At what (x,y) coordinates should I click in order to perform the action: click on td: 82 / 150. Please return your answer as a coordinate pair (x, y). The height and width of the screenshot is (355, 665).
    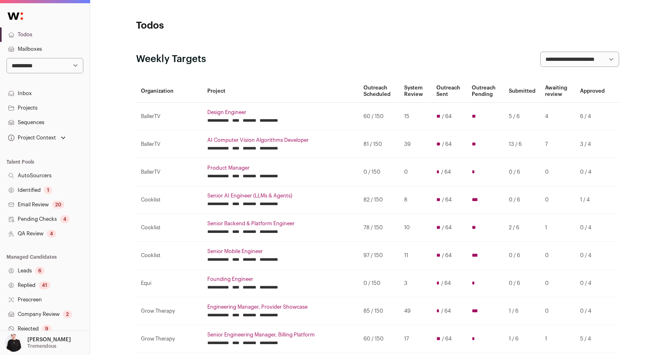
    Looking at the image, I should click on (379, 200).